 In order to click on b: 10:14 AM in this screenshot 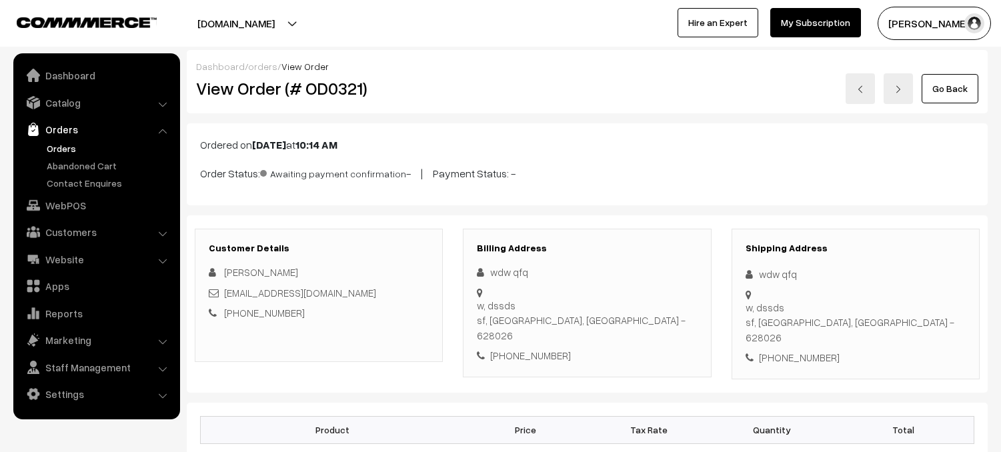, I will do `click(316, 145)`.